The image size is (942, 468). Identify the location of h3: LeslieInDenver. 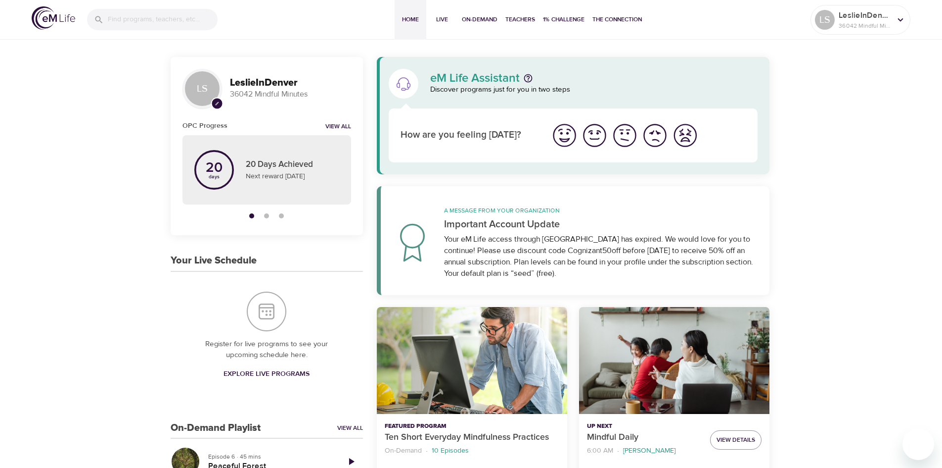
(290, 83).